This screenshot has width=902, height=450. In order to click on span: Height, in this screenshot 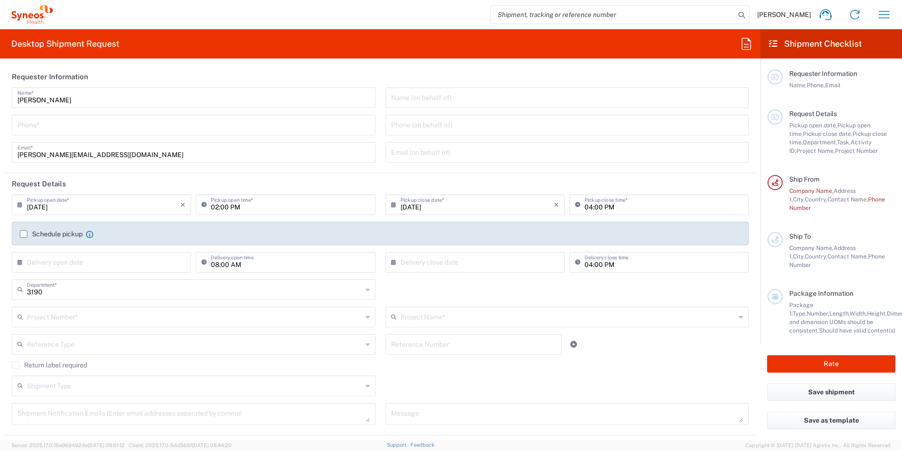, I will do `click(877, 313)`.